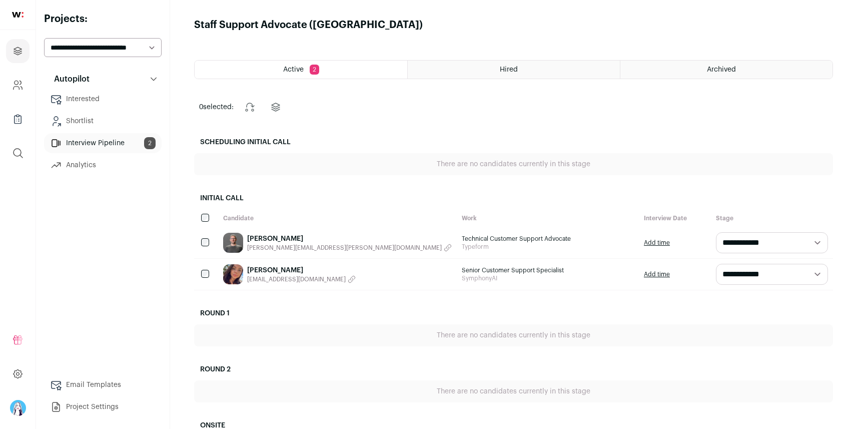  Describe the element at coordinates (722, 70) in the screenshot. I see `span: Archived` at that location.